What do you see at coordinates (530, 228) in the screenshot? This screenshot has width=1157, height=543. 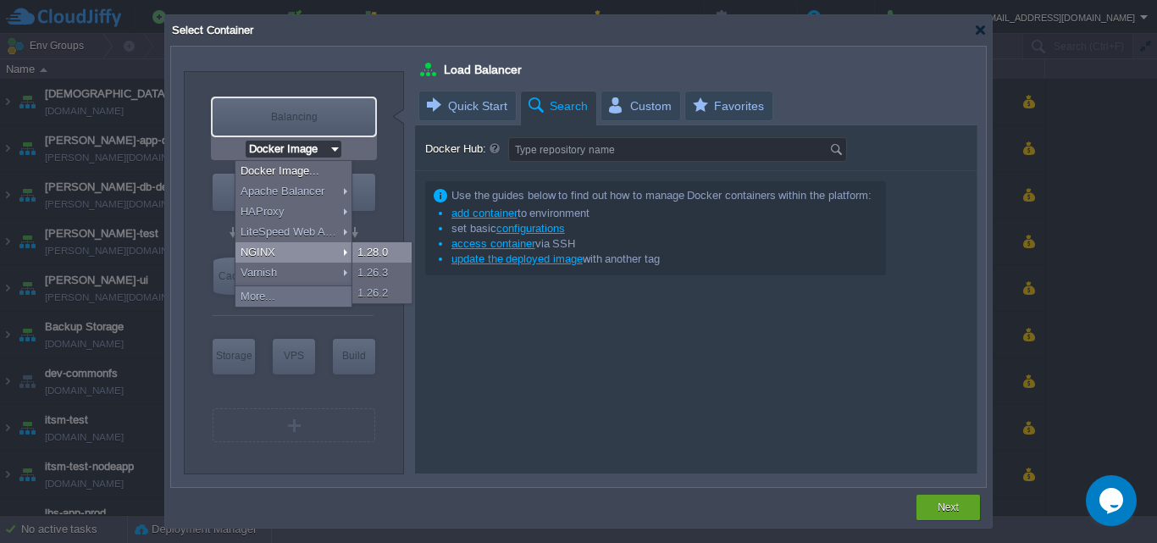 I see `a: configurations` at bounding box center [530, 228].